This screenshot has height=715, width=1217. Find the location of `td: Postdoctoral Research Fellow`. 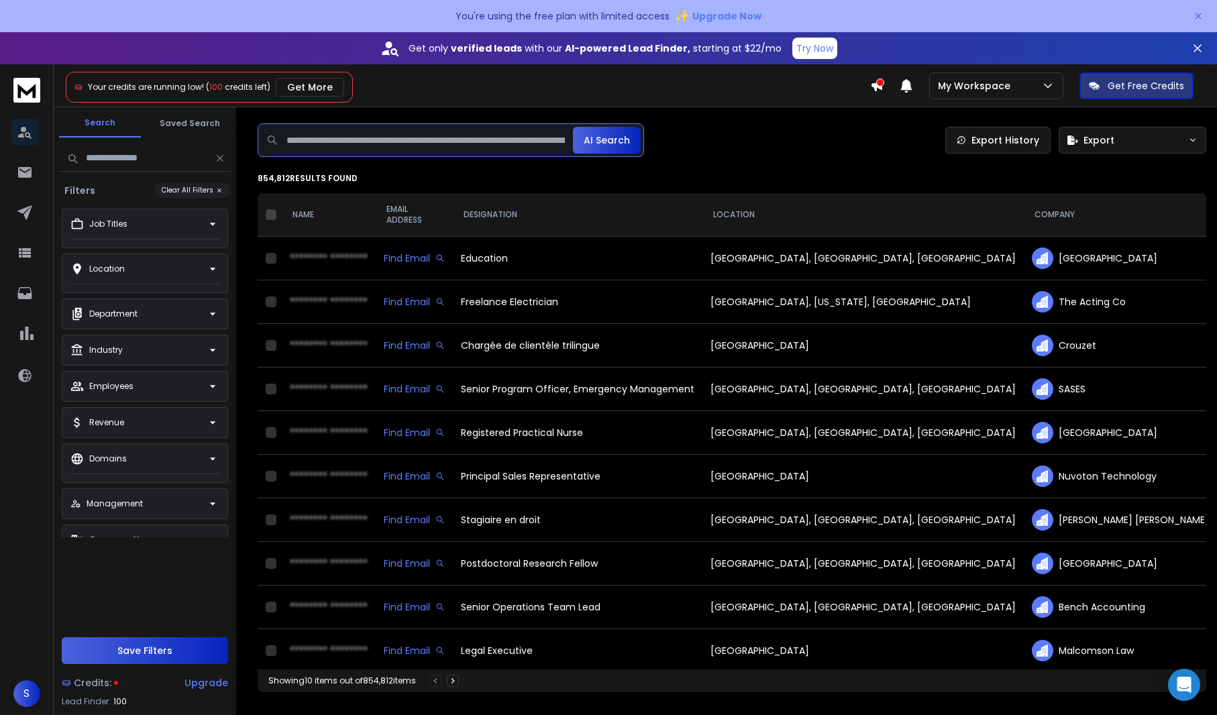

td: Postdoctoral Research Fellow is located at coordinates (578, 564).